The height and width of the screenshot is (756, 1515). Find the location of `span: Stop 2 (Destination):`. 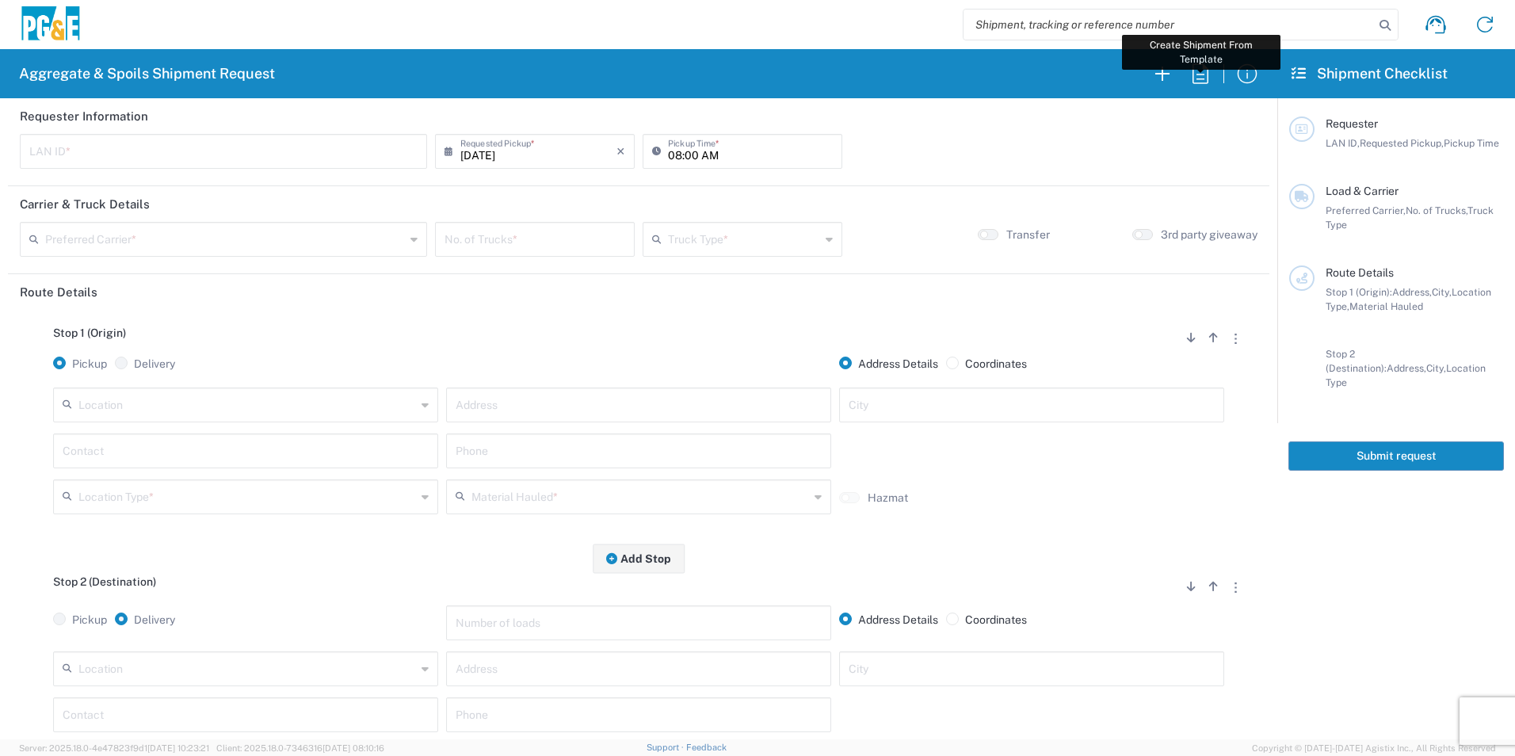

span: Stop 2 (Destination): is located at coordinates (1356, 361).